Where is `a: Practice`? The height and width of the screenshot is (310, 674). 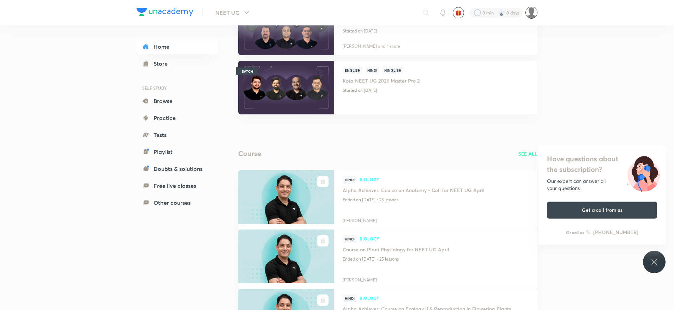
a: Practice is located at coordinates (178, 118).